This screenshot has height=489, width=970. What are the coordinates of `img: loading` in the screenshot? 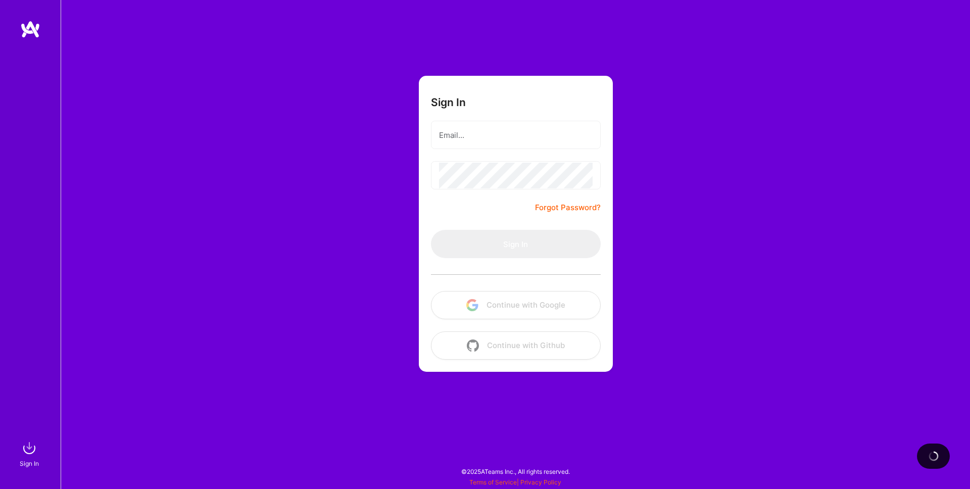 It's located at (934, 456).